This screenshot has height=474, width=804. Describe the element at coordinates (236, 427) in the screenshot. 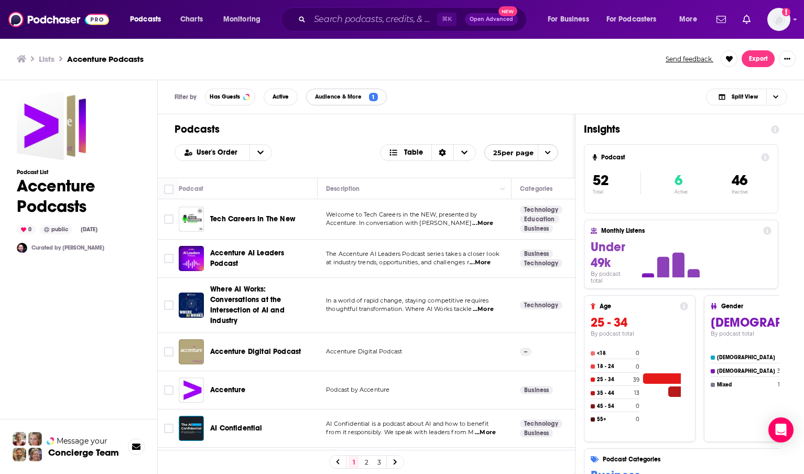

I see `span: AI Confidential` at that location.